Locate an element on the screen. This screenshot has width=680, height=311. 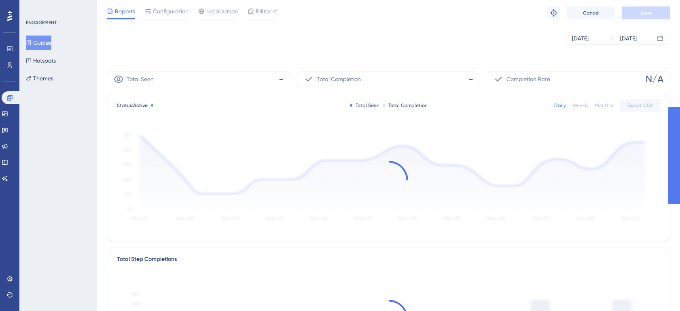
button: Export CSV is located at coordinates (640, 106).